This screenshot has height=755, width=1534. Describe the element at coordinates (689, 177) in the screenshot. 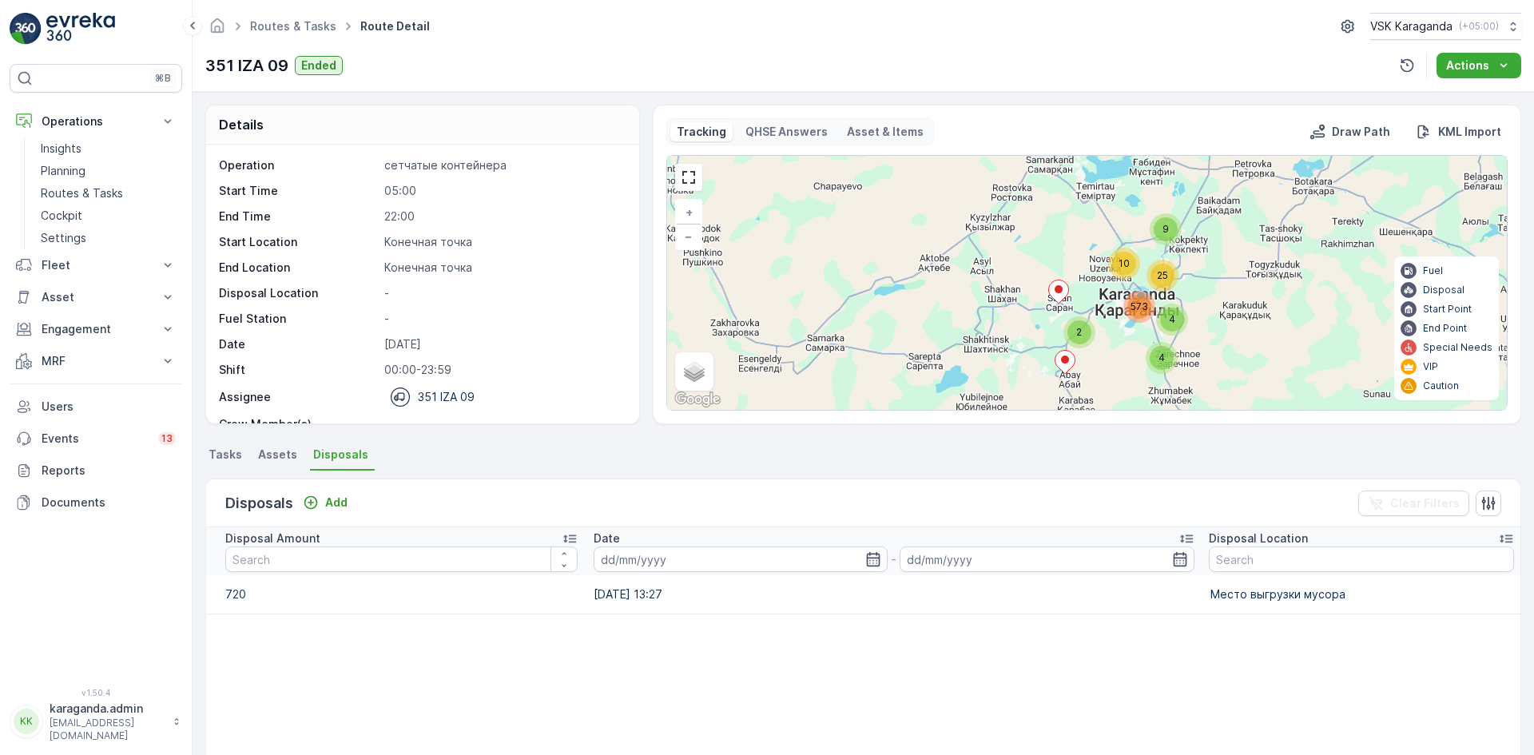

I see `a: View Fullscreen` at that location.